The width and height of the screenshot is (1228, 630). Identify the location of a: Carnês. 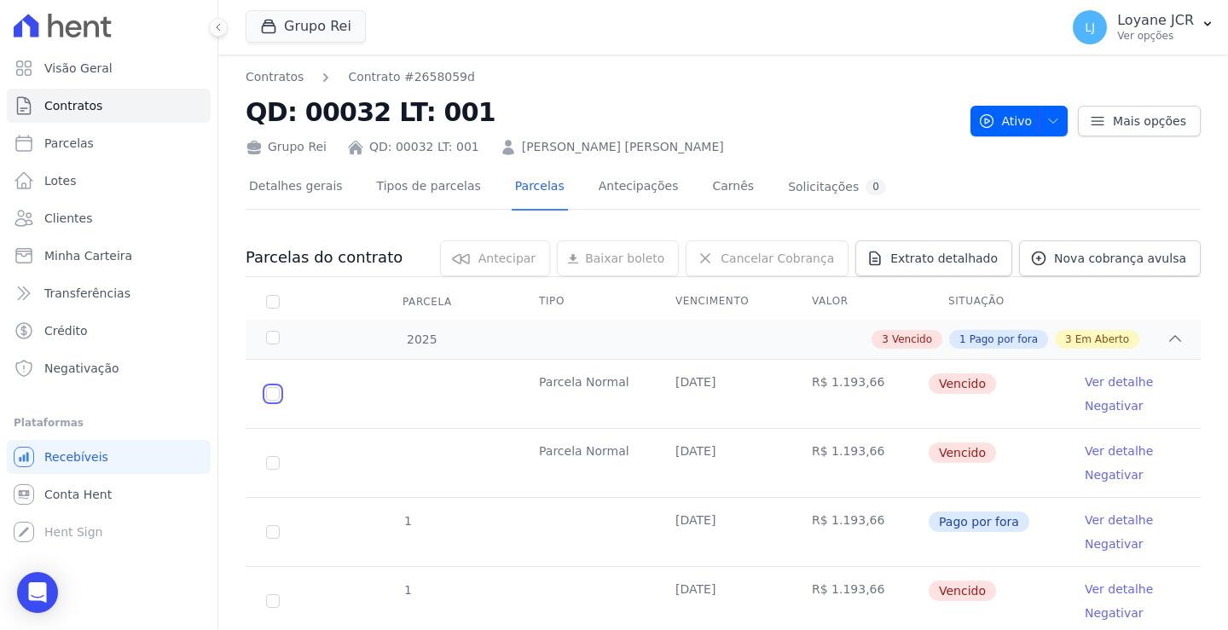
(732, 188).